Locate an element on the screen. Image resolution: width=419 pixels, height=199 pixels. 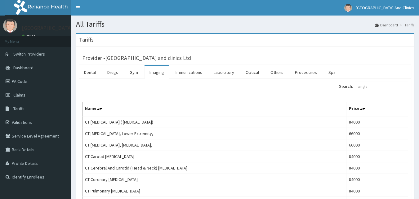
span: Claims is located at coordinates (19, 95).